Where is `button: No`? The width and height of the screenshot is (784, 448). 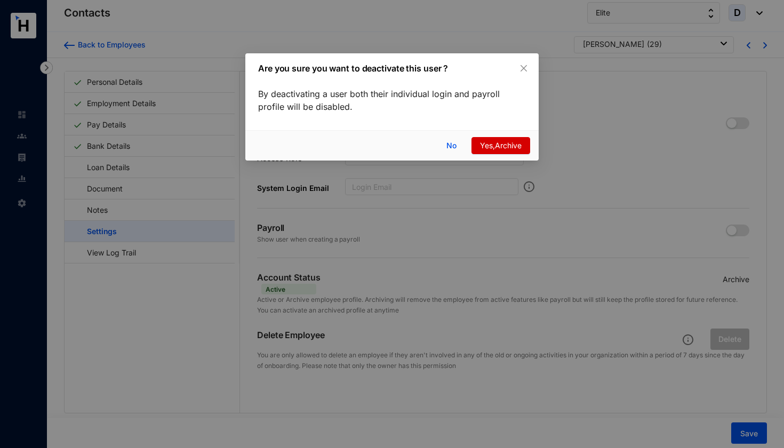
button: No is located at coordinates (453, 146).